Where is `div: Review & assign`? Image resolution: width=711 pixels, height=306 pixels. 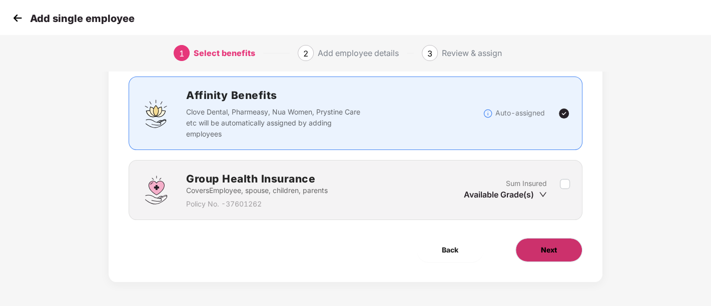 div: Review & assign is located at coordinates (472, 53).